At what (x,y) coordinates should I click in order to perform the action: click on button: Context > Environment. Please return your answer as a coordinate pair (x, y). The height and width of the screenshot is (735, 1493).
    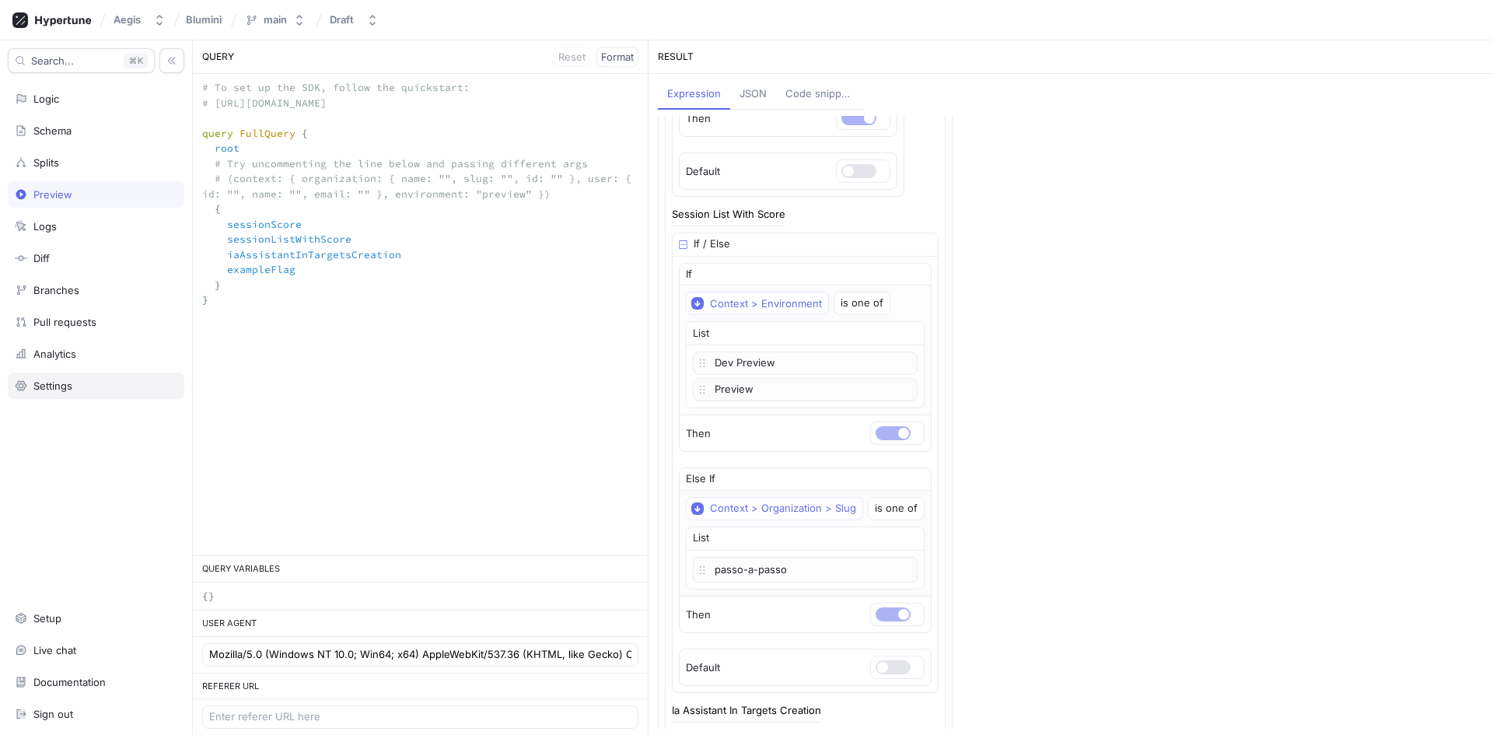
    Looking at the image, I should click on (757, 303).